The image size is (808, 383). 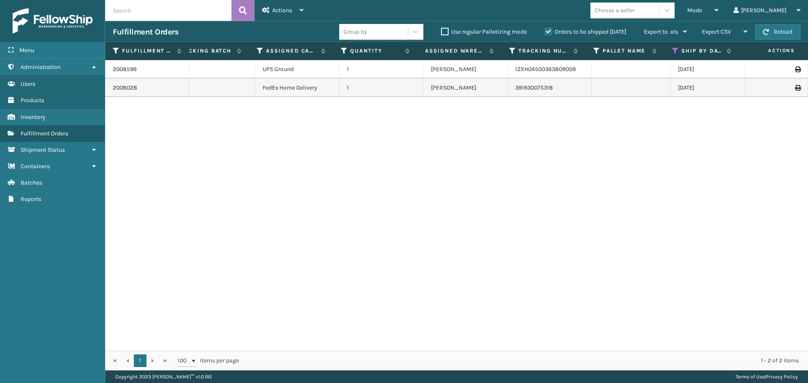 What do you see at coordinates (208, 361) in the screenshot?
I see `span: items per page` at bounding box center [208, 361].